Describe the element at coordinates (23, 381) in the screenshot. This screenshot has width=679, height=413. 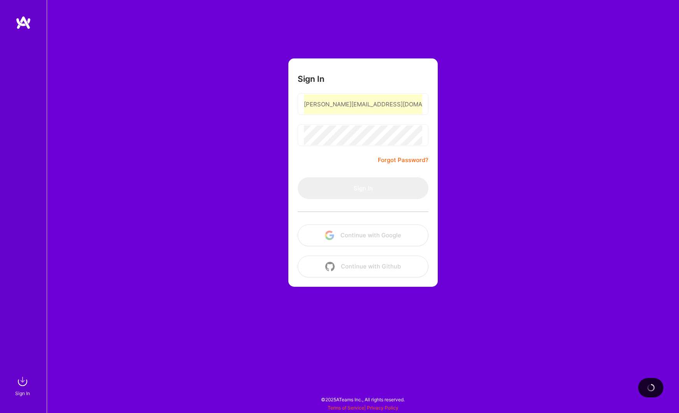
I see `img: sign in` at that location.